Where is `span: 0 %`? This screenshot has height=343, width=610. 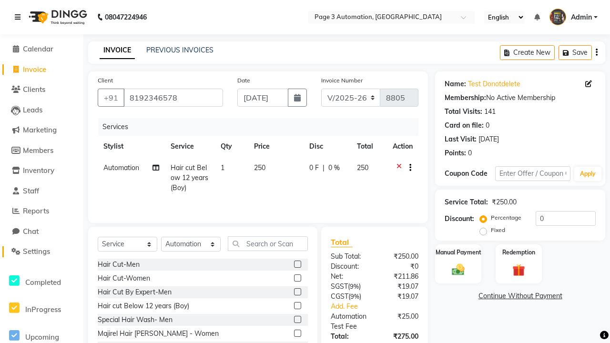
span: 0 % is located at coordinates (334, 168).